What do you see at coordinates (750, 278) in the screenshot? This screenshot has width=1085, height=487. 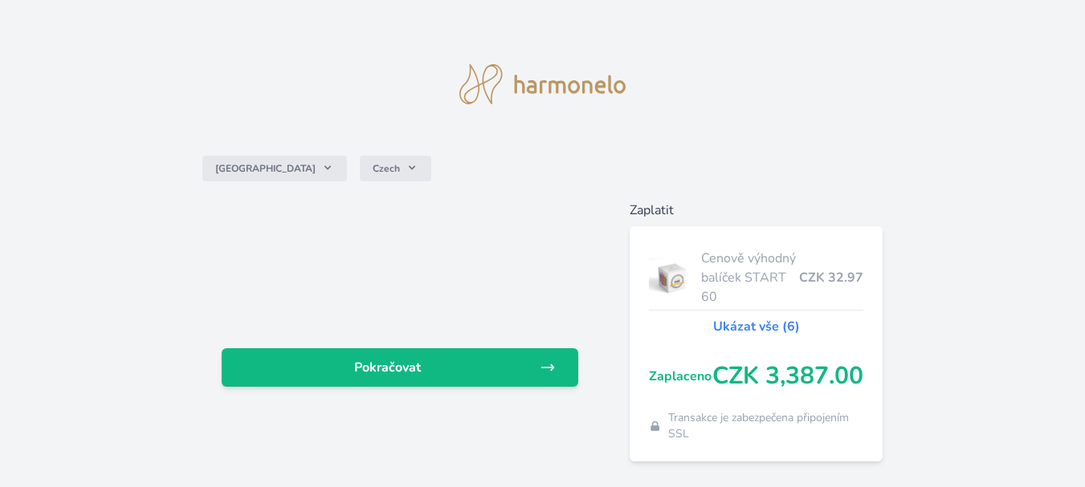 I see `span: Cenově výhodný balíček START 60` at bounding box center [750, 278].